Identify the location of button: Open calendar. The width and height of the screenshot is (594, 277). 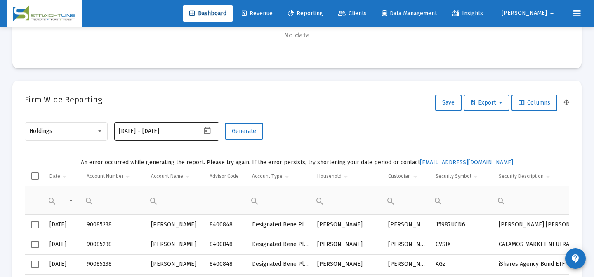
(207, 131).